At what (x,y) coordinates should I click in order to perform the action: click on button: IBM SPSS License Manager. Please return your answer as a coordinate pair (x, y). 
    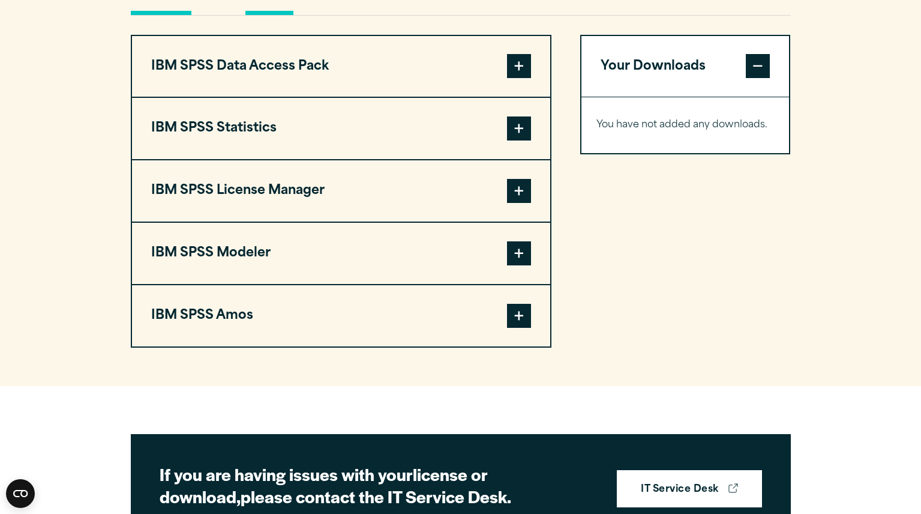
    Looking at the image, I should click on (341, 191).